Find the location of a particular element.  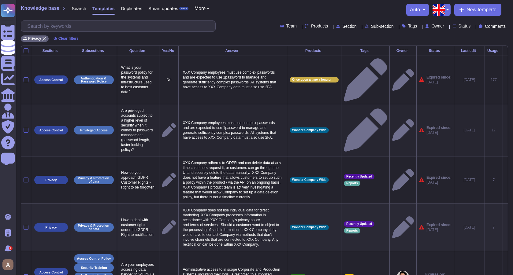

div: 8 is located at coordinates (11, 248).